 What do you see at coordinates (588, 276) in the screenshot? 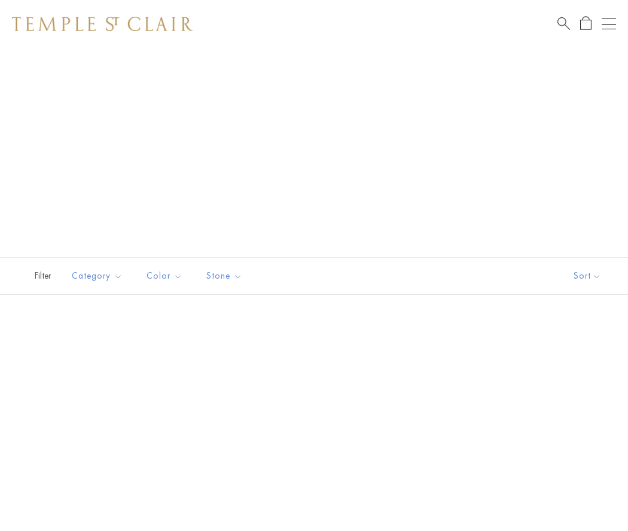
I see `button: Show sort by` at bounding box center [588, 276].